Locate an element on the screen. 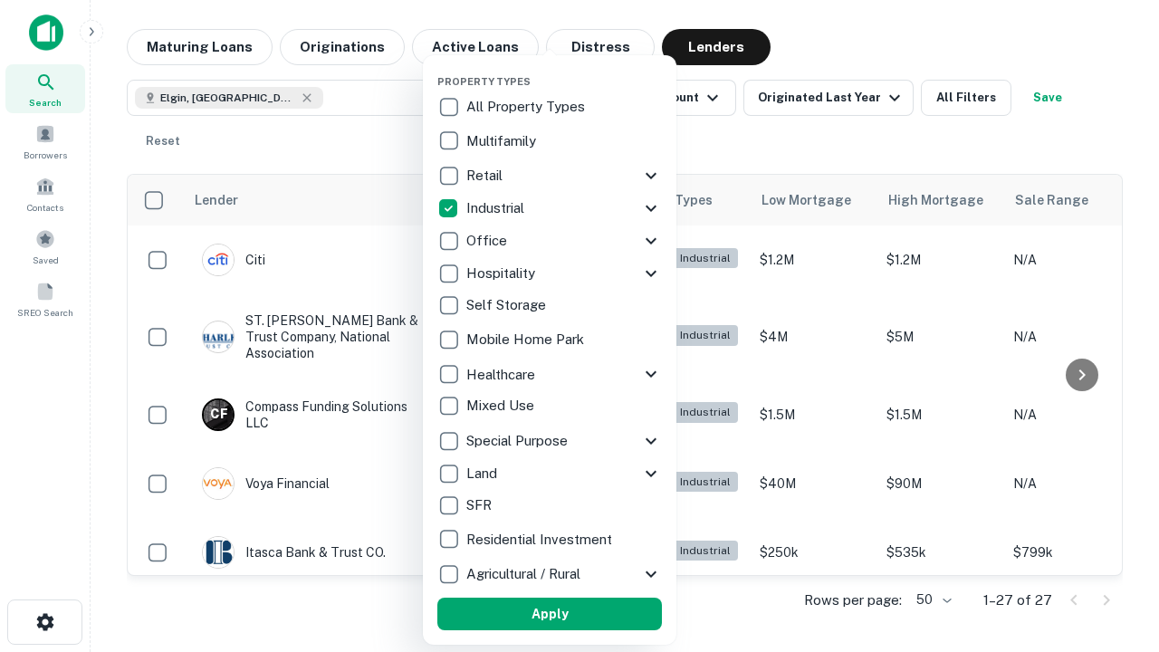  div: Office is located at coordinates (550, 241).